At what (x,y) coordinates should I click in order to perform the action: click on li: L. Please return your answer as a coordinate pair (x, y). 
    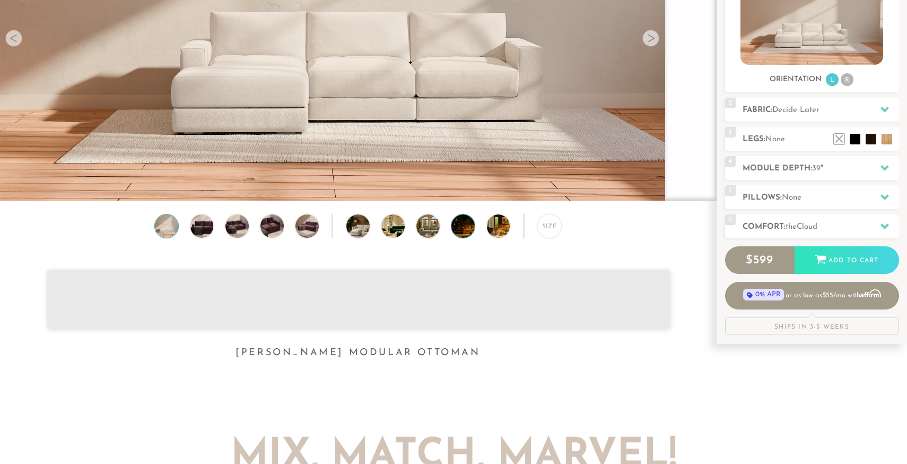
    Looking at the image, I should click on (832, 80).